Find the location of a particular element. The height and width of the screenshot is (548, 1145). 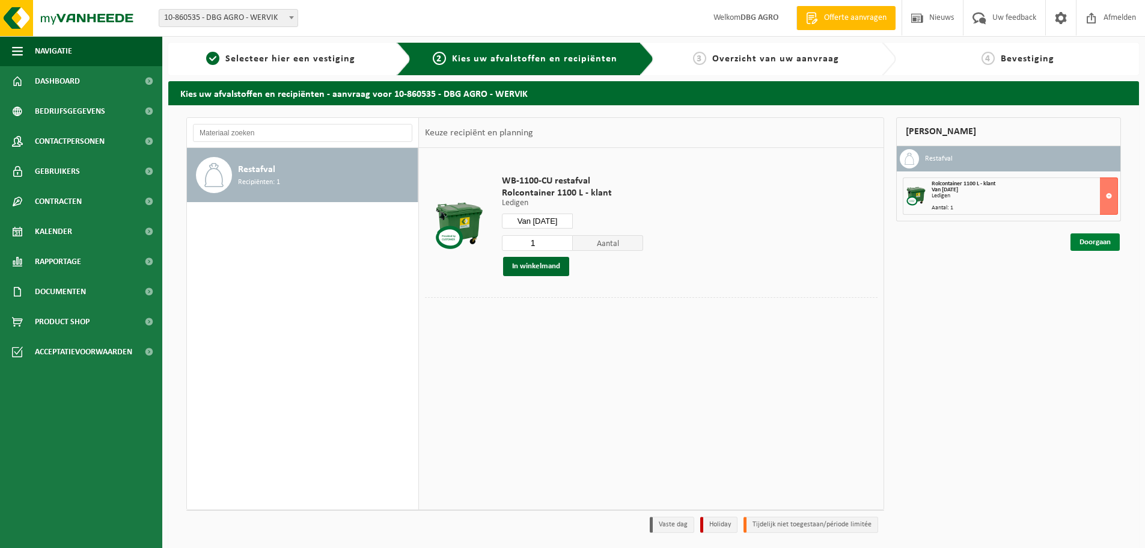

a: 1Selecteer hier een vestiging is located at coordinates (281, 59).